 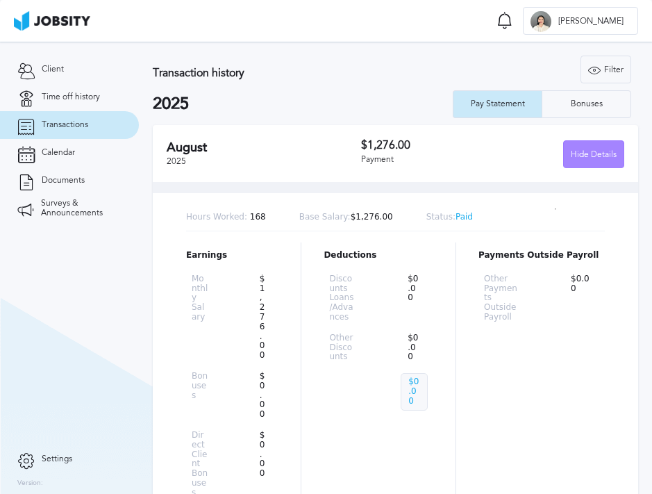 What do you see at coordinates (81, 208) in the screenshot?
I see `span: Surveys & Announcements` at bounding box center [81, 208].